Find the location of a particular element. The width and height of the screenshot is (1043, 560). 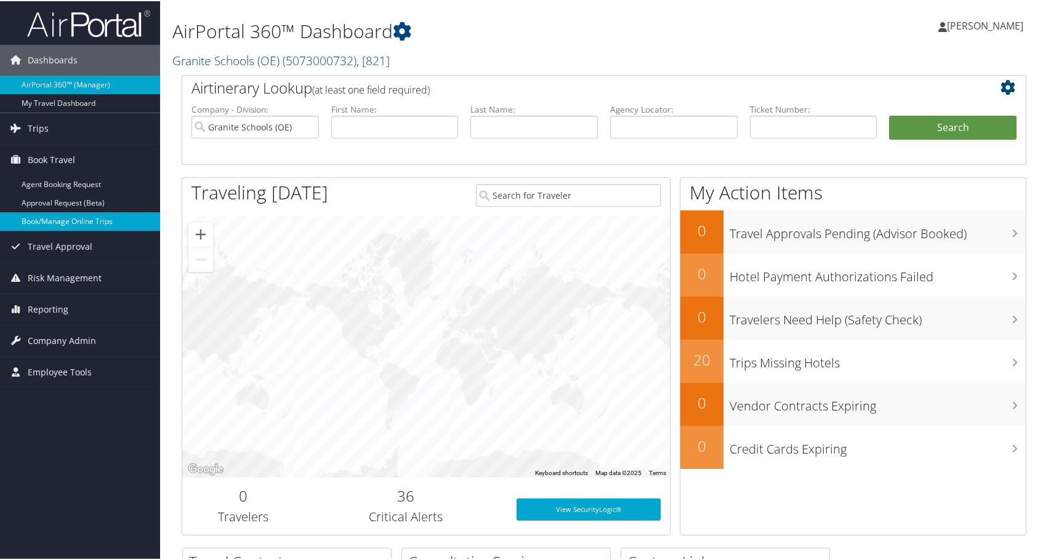

h3: Travelers Need Help (Safety Check) is located at coordinates (877, 316).